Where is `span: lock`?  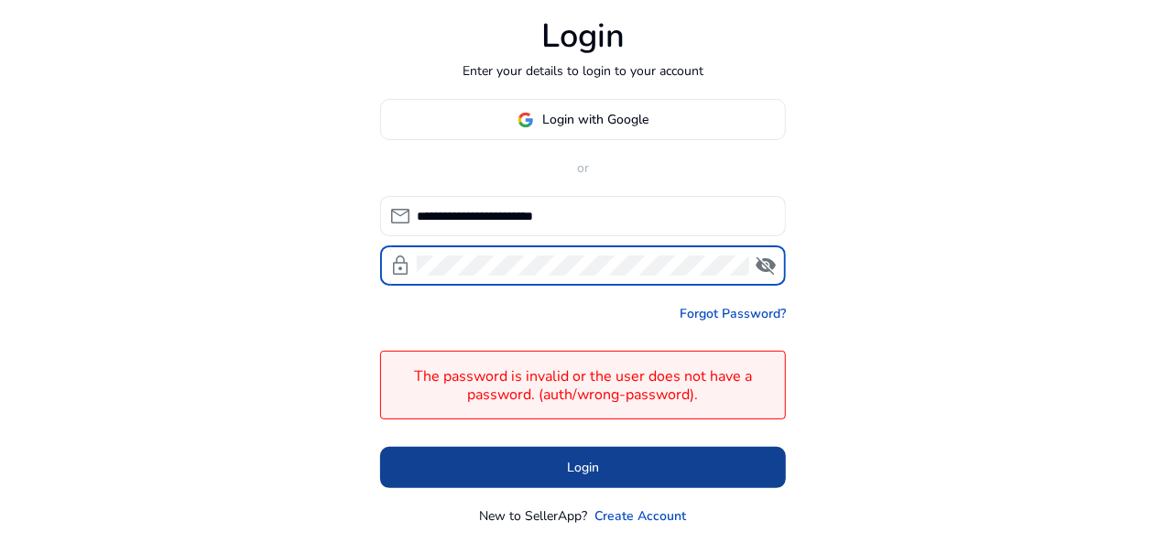 span: lock is located at coordinates (400, 266).